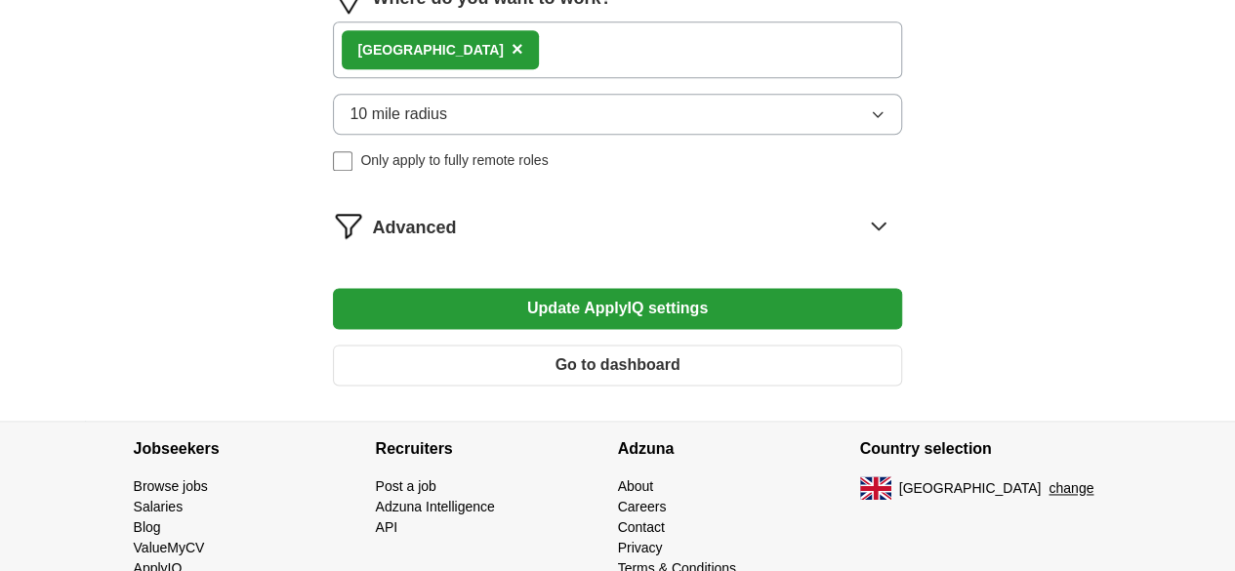 This screenshot has width=1235, height=571. What do you see at coordinates (617, 309) in the screenshot?
I see `button: Update ApplyIQ settings` at bounding box center [617, 309].